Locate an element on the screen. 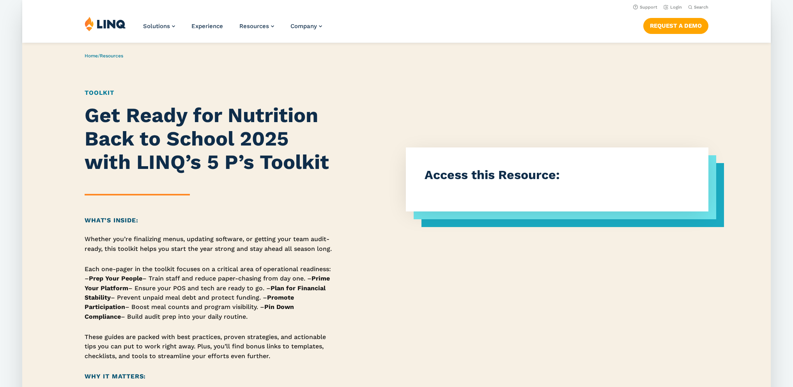  button: Open Search Bar is located at coordinates (699, 7).